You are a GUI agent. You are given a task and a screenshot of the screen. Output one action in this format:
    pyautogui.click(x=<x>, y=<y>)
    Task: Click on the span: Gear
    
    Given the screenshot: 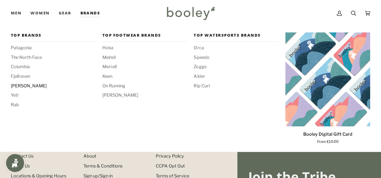 What is the action you would take?
    pyautogui.click(x=65, y=13)
    